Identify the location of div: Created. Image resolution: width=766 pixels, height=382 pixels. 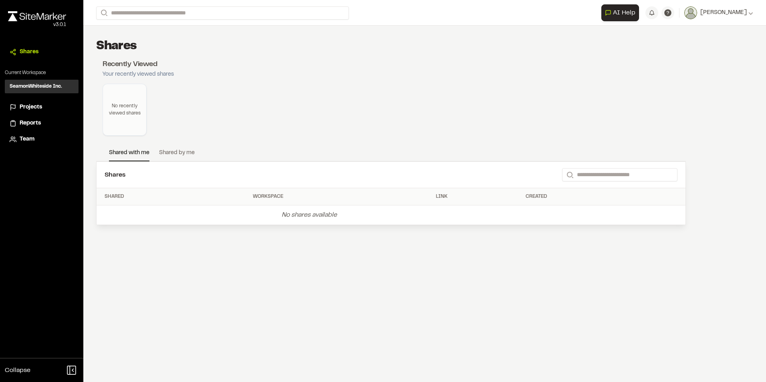
(602, 197).